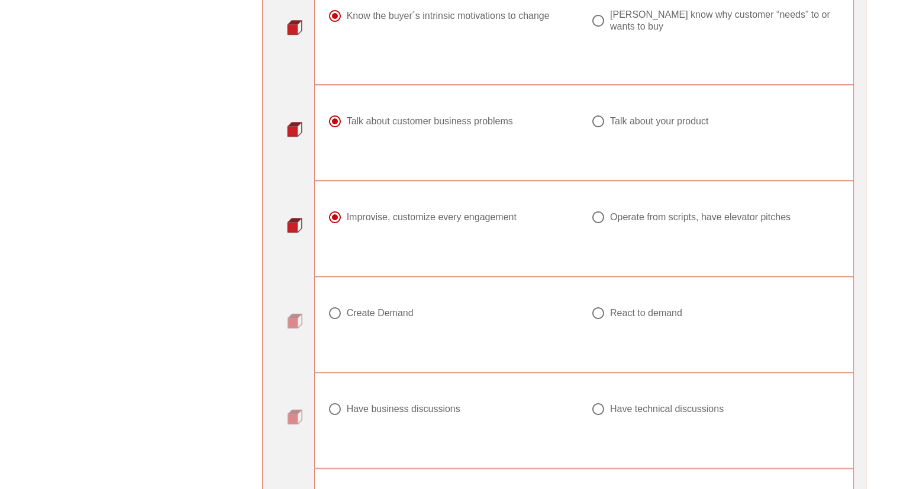  I want to click on div: React to demand, so click(646, 313).